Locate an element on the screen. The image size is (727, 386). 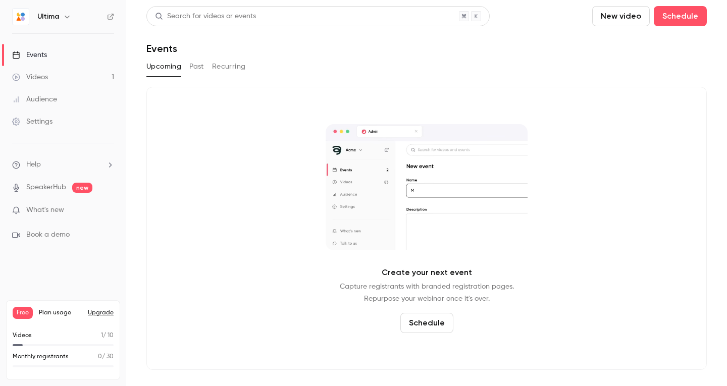
button: Past is located at coordinates (196, 67).